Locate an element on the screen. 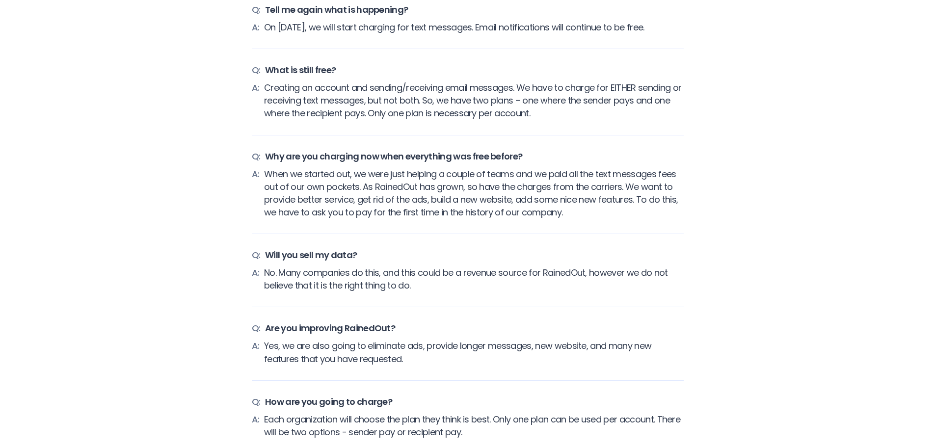 Image resolution: width=935 pixels, height=447 pixels. span: Each organization will choose the plan they think is best. Only one plan can be used per account.... is located at coordinates (473, 426).